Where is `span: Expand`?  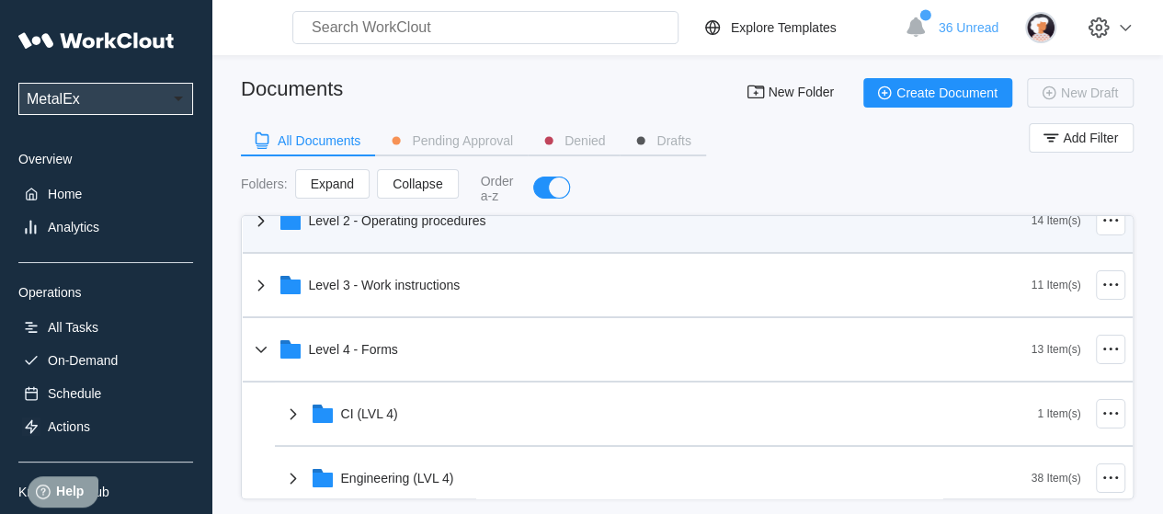 span: Expand is located at coordinates (332, 184).